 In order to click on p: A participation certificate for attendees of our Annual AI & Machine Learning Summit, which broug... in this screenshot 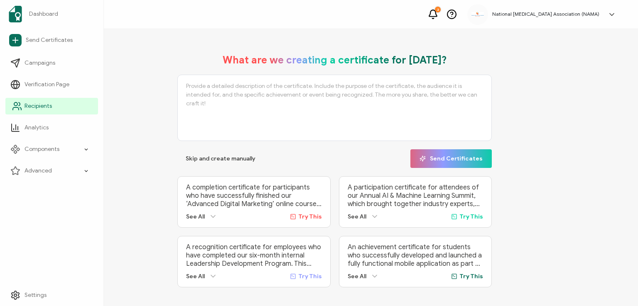, I will do `click(415, 196)`.